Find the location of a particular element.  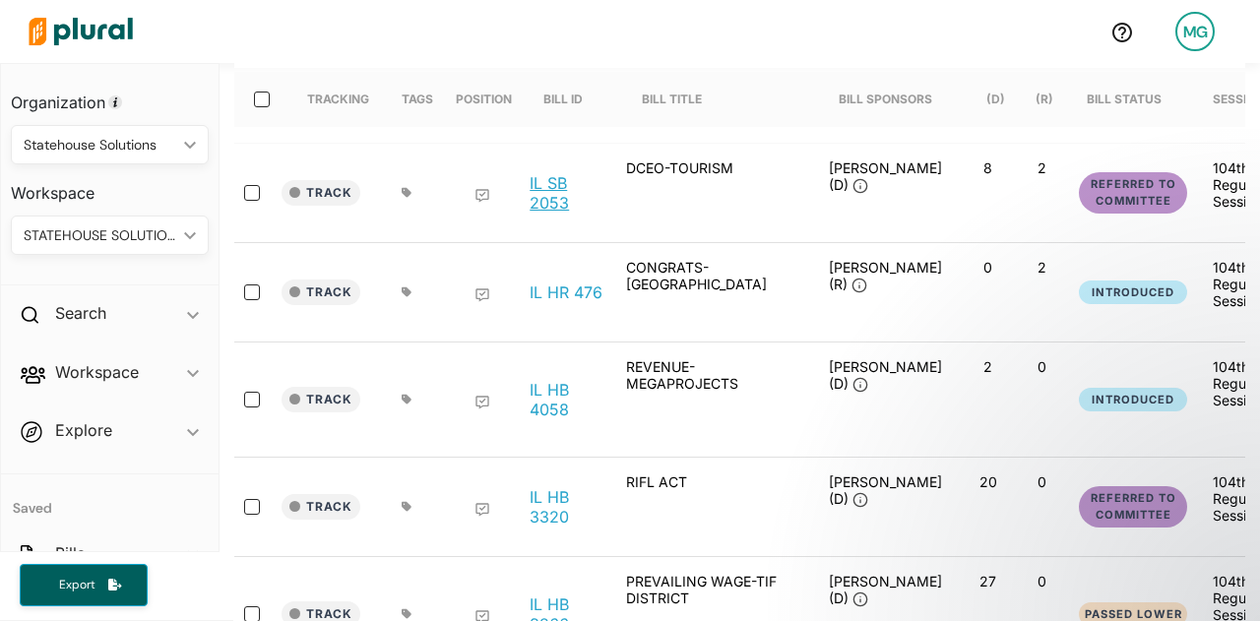

a: IL HR 476 is located at coordinates (566, 292).